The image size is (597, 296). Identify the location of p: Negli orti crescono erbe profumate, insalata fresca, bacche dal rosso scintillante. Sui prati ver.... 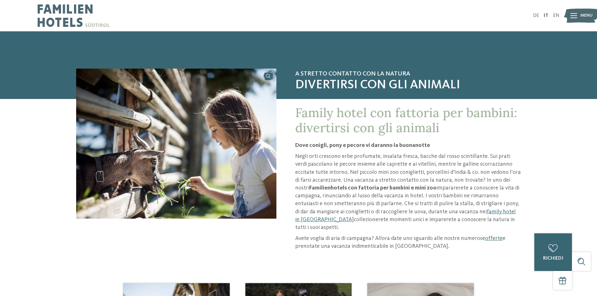
(408, 192).